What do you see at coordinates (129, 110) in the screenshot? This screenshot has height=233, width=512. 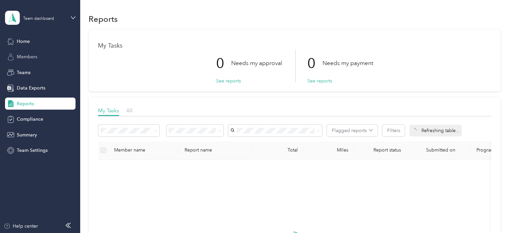 I see `span: All` at bounding box center [129, 110].